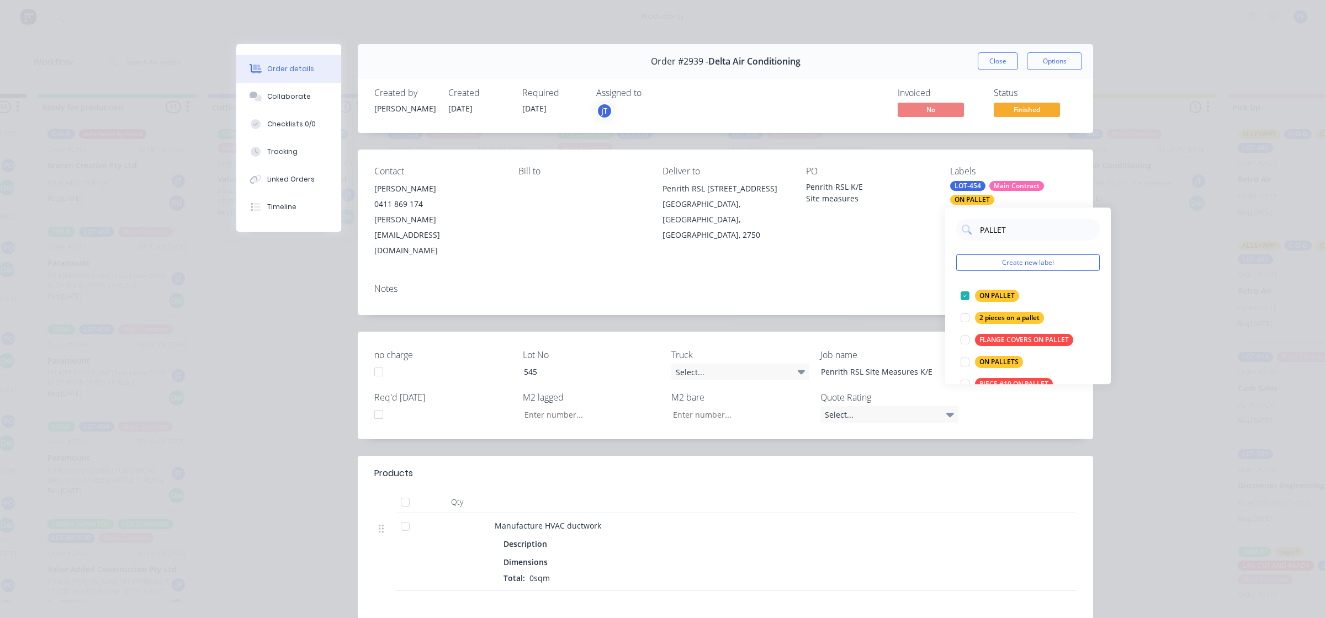 The height and width of the screenshot is (618, 1325). What do you see at coordinates (881, 372) in the screenshot?
I see `div: Penrith RSL Site Measures K/E` at bounding box center [881, 372].